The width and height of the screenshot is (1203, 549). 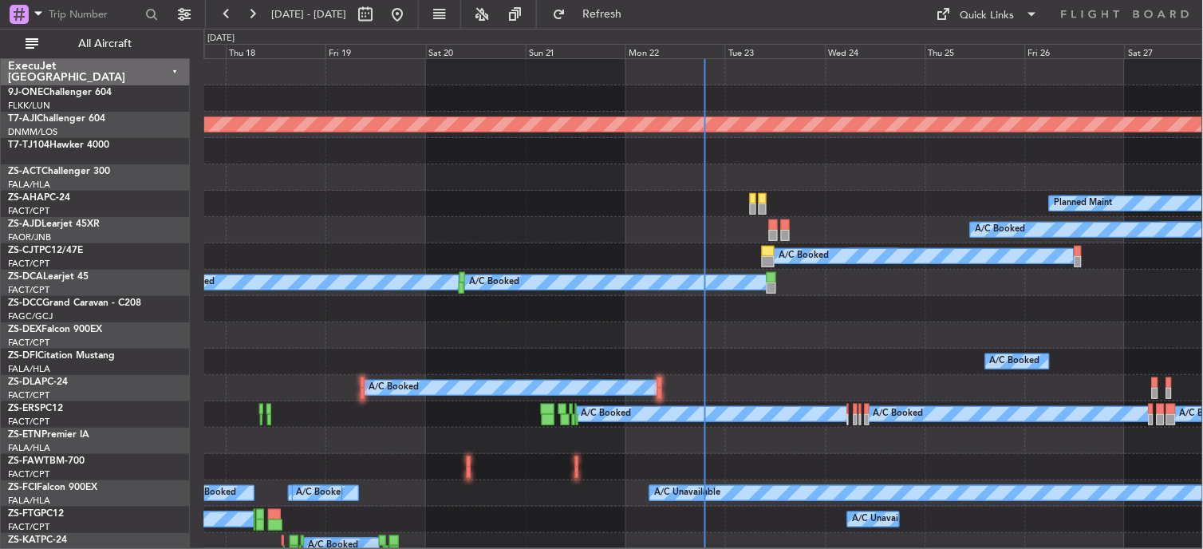 I want to click on a: ZS-DCALearjet 45, so click(x=48, y=277).